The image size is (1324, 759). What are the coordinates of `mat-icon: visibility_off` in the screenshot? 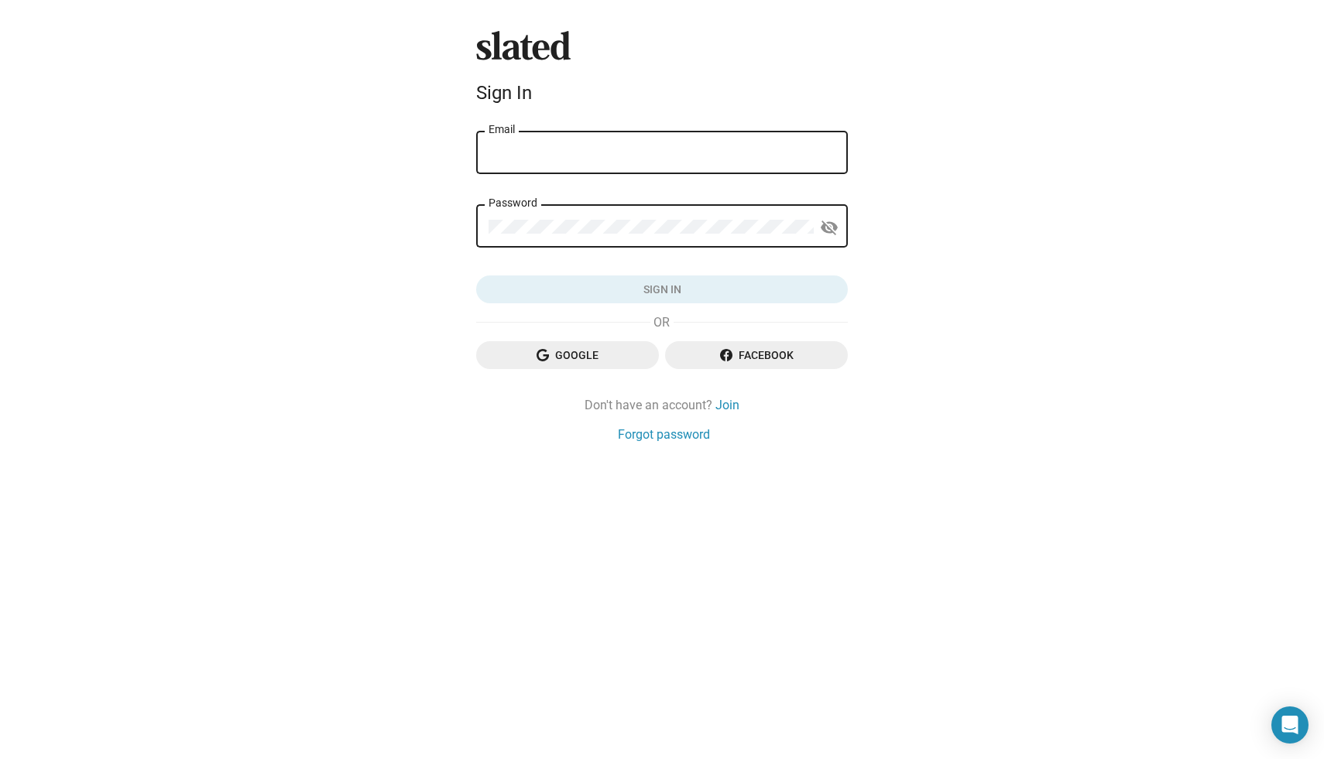 It's located at (829, 228).